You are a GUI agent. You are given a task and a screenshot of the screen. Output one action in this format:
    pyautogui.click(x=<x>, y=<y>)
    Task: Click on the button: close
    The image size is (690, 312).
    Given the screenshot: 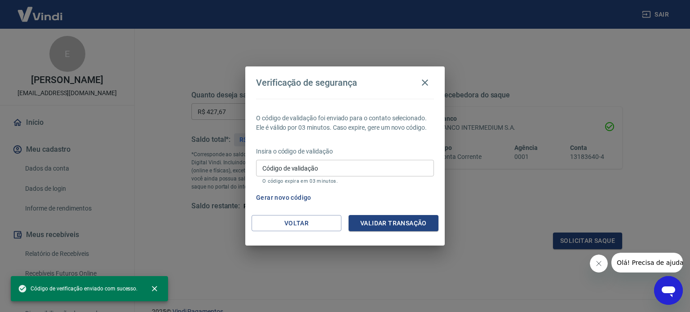 What is the action you would take?
    pyautogui.click(x=155, y=289)
    